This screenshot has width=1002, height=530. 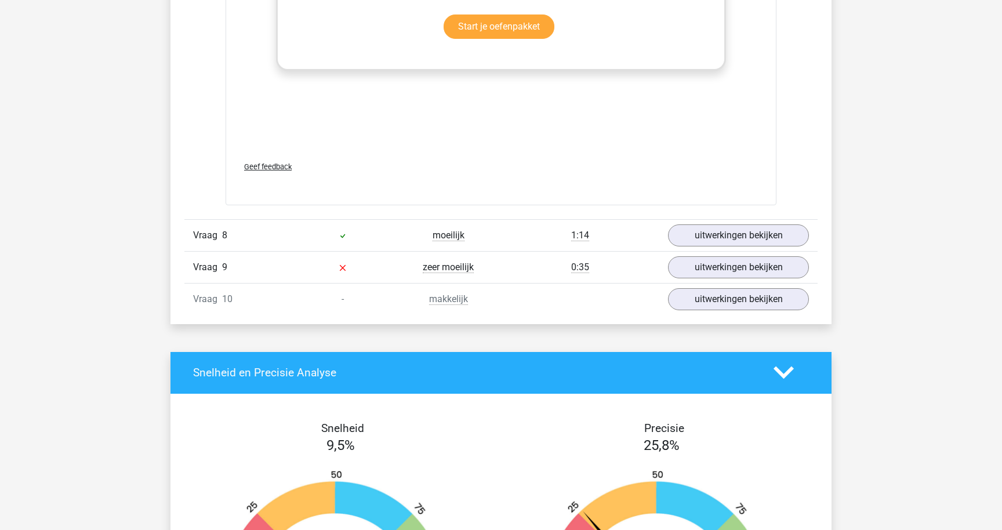 What do you see at coordinates (448, 299) in the screenshot?
I see `span: makkelijk` at bounding box center [448, 299].